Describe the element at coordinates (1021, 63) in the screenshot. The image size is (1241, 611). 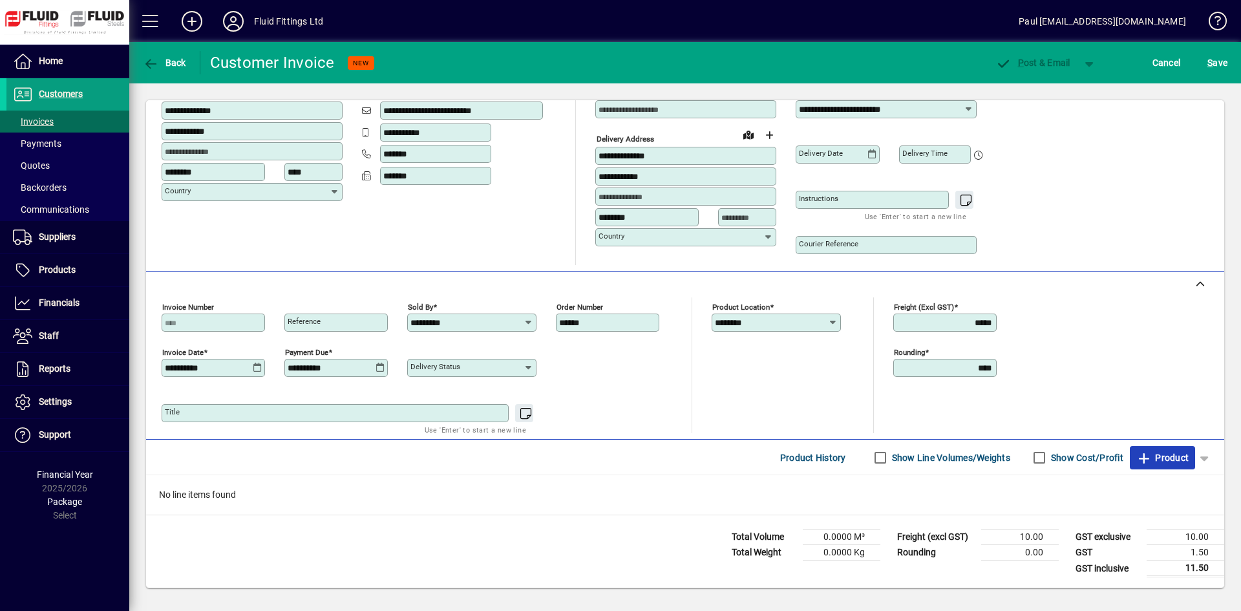
I see `span: P` at that location.